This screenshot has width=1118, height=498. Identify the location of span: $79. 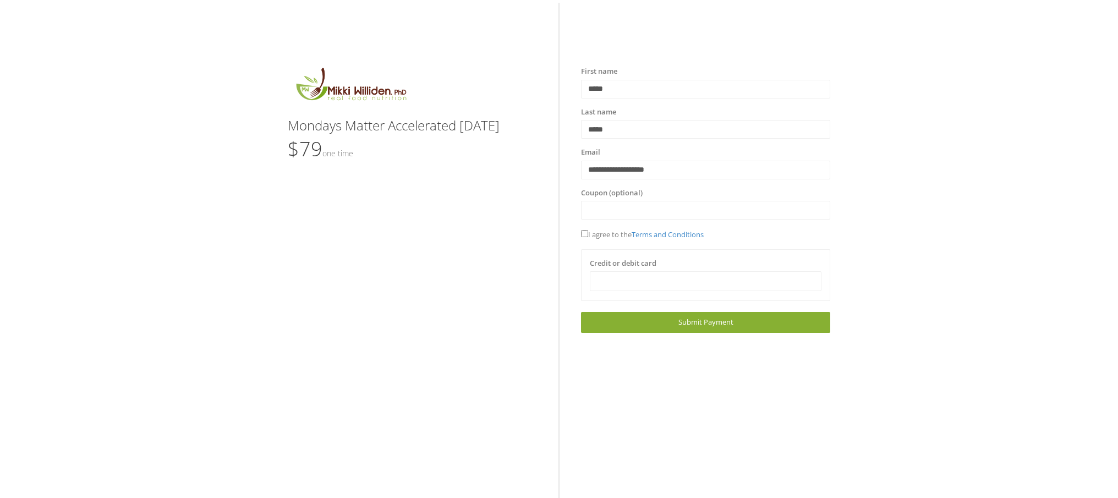
(320, 149).